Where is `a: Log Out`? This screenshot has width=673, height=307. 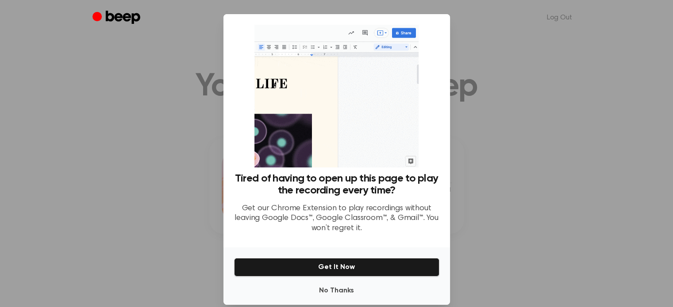
a: Log Out is located at coordinates (559, 18).